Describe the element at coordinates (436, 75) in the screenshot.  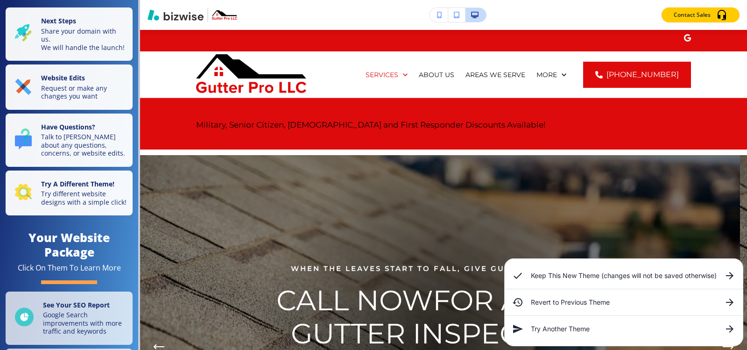
I see `p: ABOUT US` at that location.